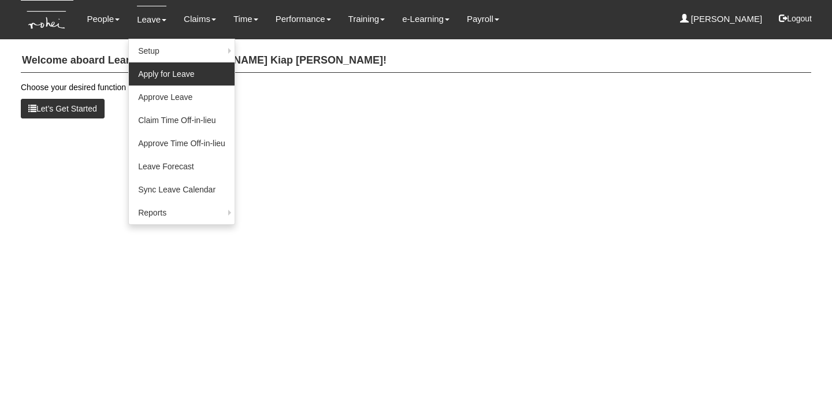 This screenshot has height=397, width=832. What do you see at coordinates (426, 19) in the screenshot?
I see `a: e-Learning` at bounding box center [426, 19].